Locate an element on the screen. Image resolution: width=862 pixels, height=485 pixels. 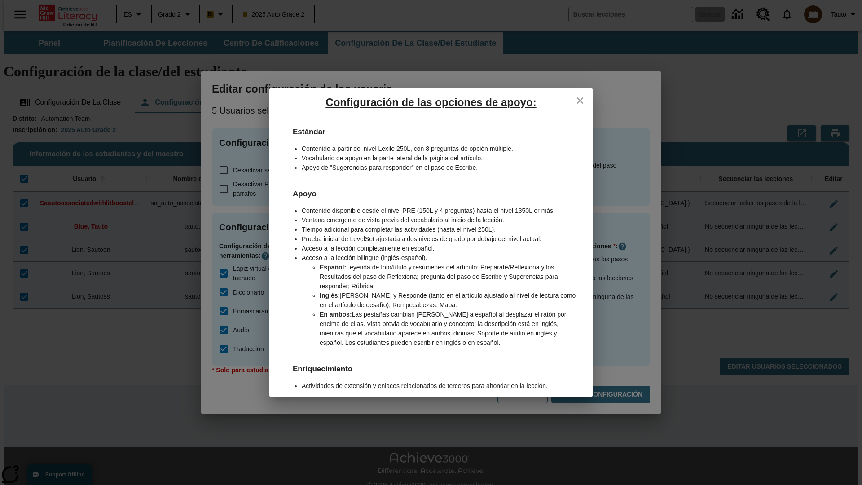
li: Actividades de extensión y enlaces relacionados de terceros para ahondar en la lección. is located at coordinates (440, 385).